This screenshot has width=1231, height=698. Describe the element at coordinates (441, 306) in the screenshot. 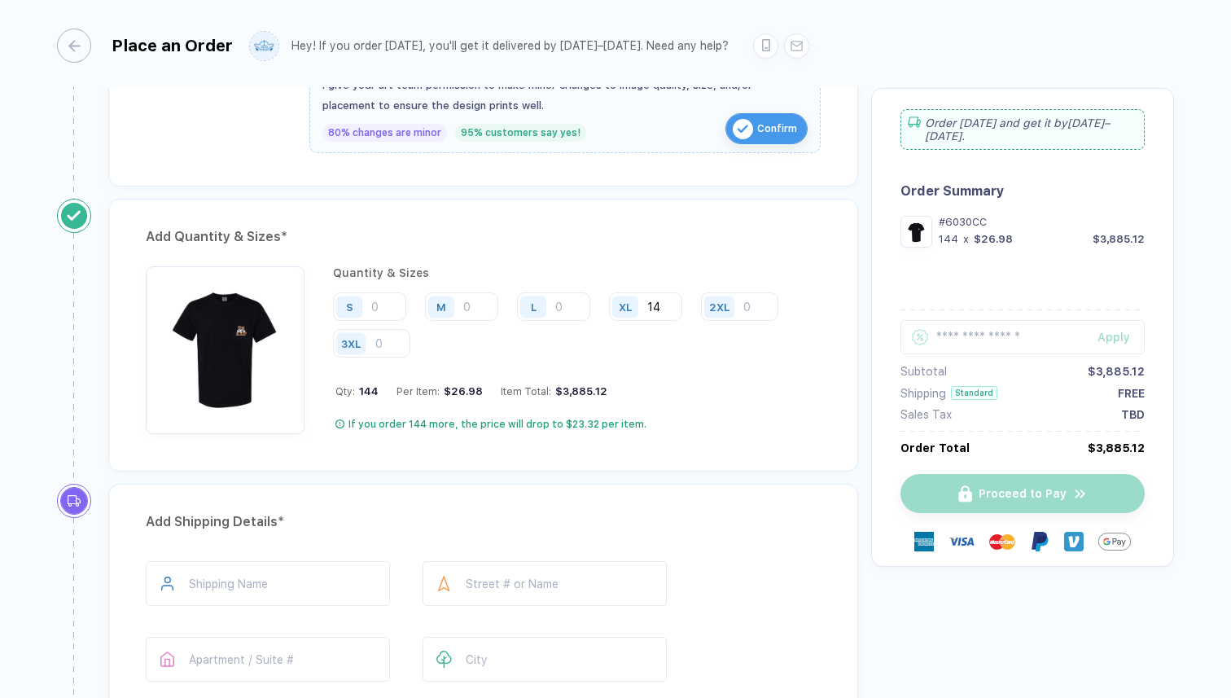

I see `div: M` at that location.